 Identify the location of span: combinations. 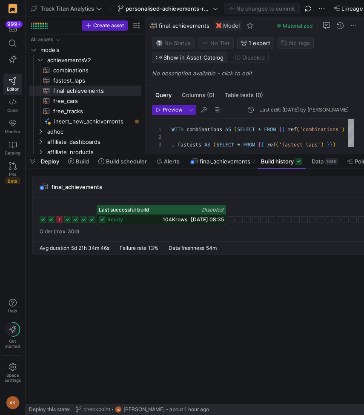
(204, 129).